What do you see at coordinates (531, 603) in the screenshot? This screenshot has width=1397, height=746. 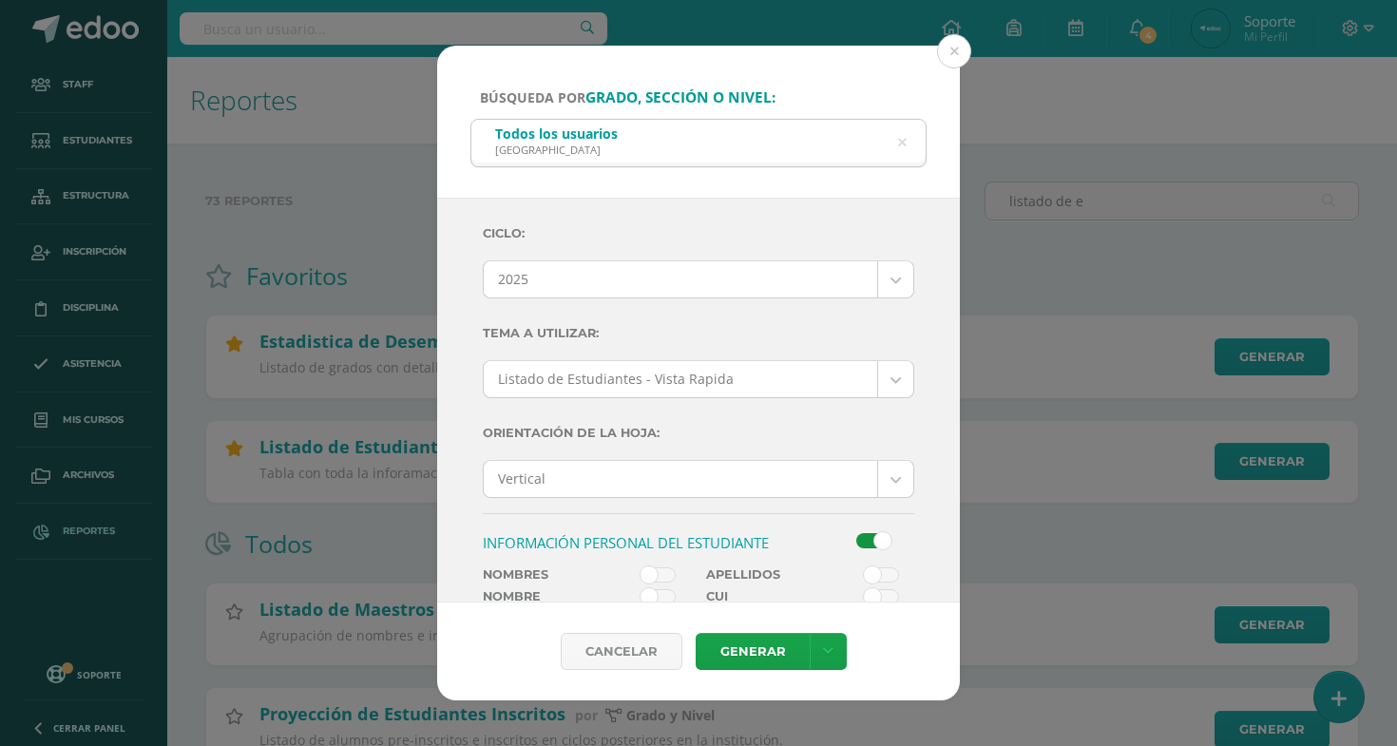 I see `label: Nombre Completo` at bounding box center [531, 603].